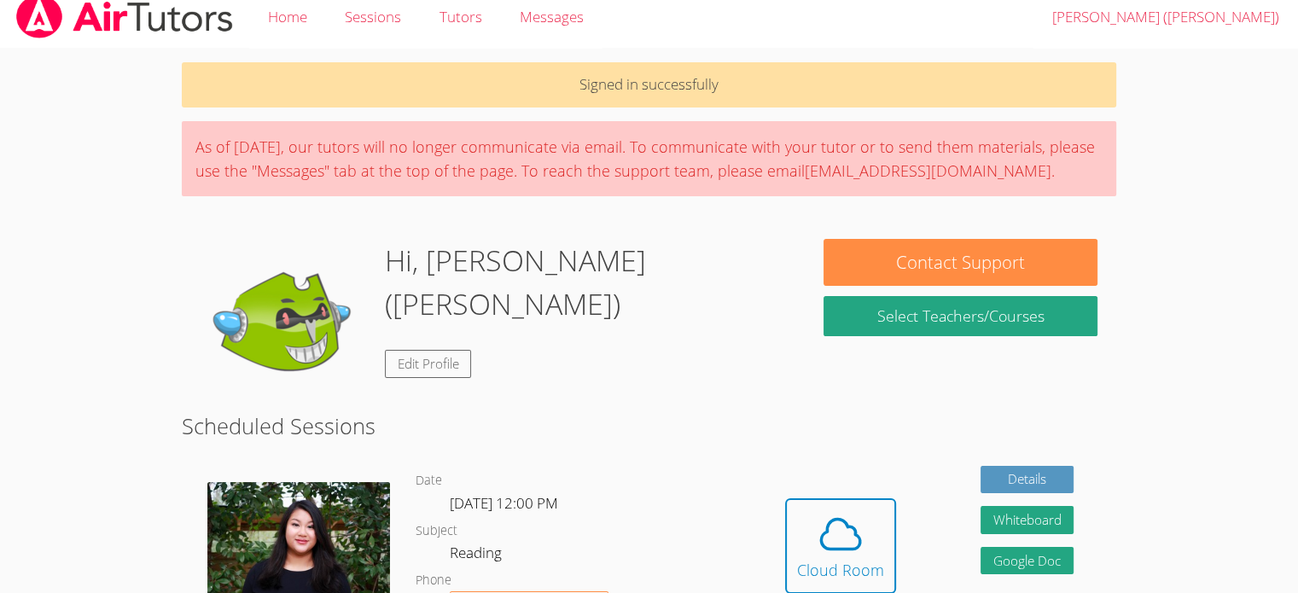 The image size is (1298, 593). I want to click on h2: Scheduled Sessions, so click(648, 426).